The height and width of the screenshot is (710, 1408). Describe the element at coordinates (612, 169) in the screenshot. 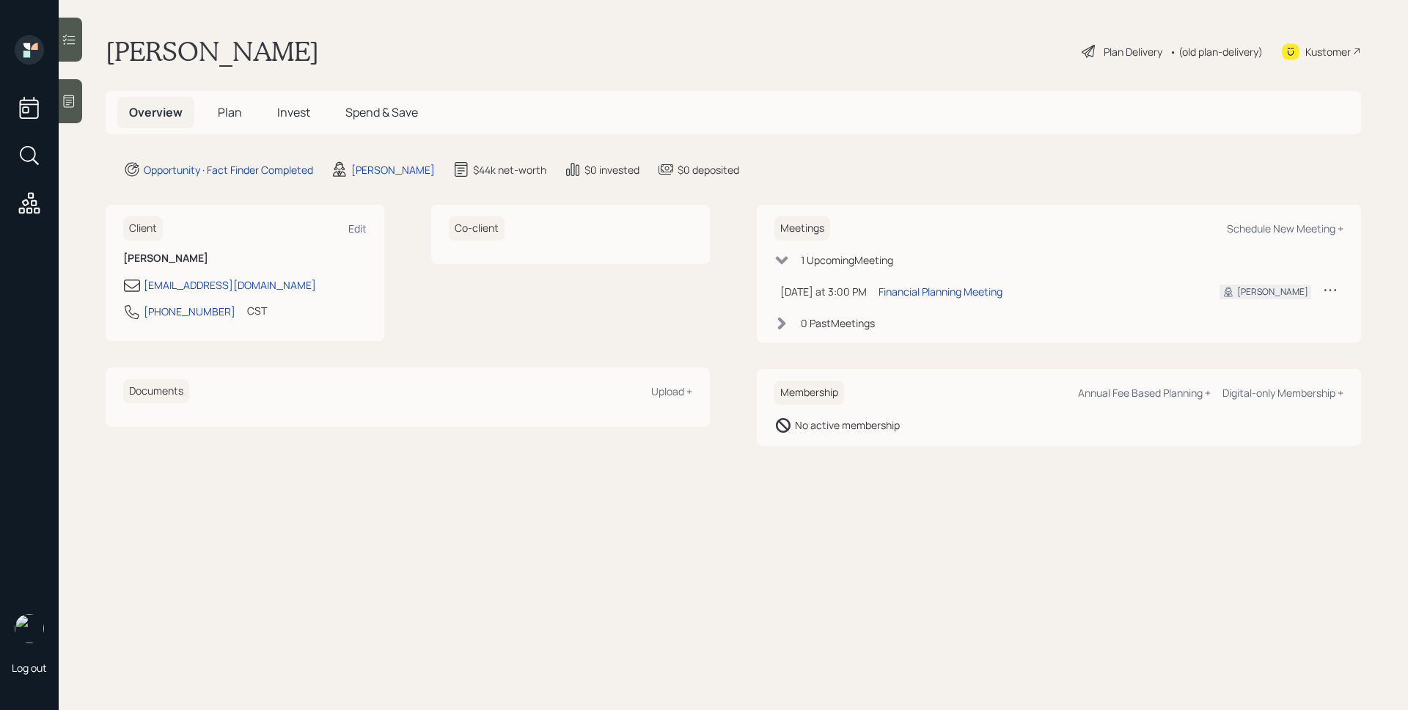

I see `div: $0 invested` at that location.